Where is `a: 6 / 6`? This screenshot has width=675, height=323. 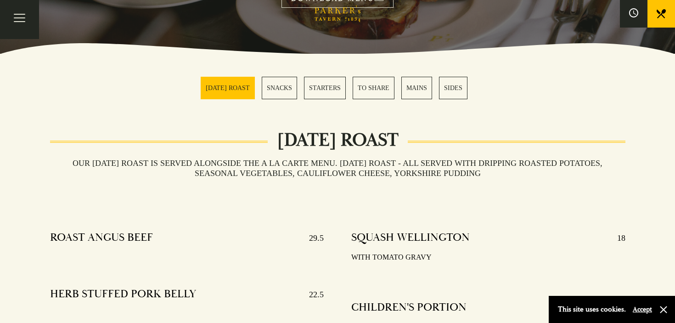 a: 6 / 6 is located at coordinates (453, 88).